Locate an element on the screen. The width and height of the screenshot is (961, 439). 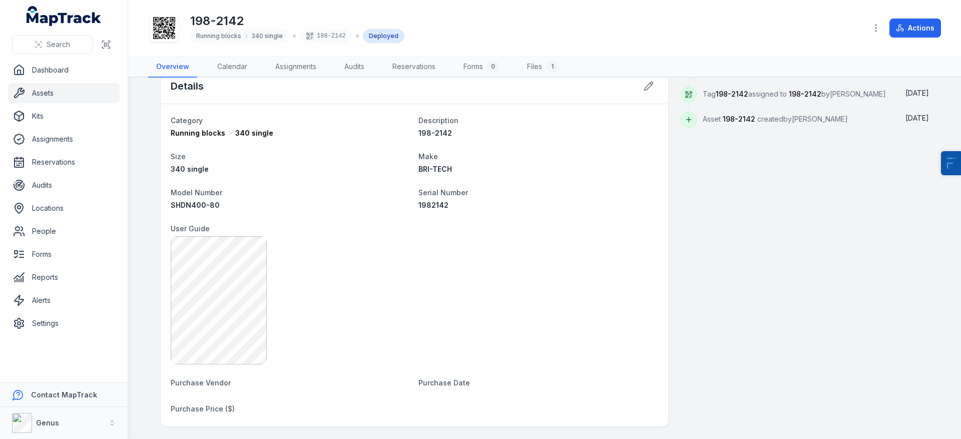
span: User Guide is located at coordinates (190, 228).